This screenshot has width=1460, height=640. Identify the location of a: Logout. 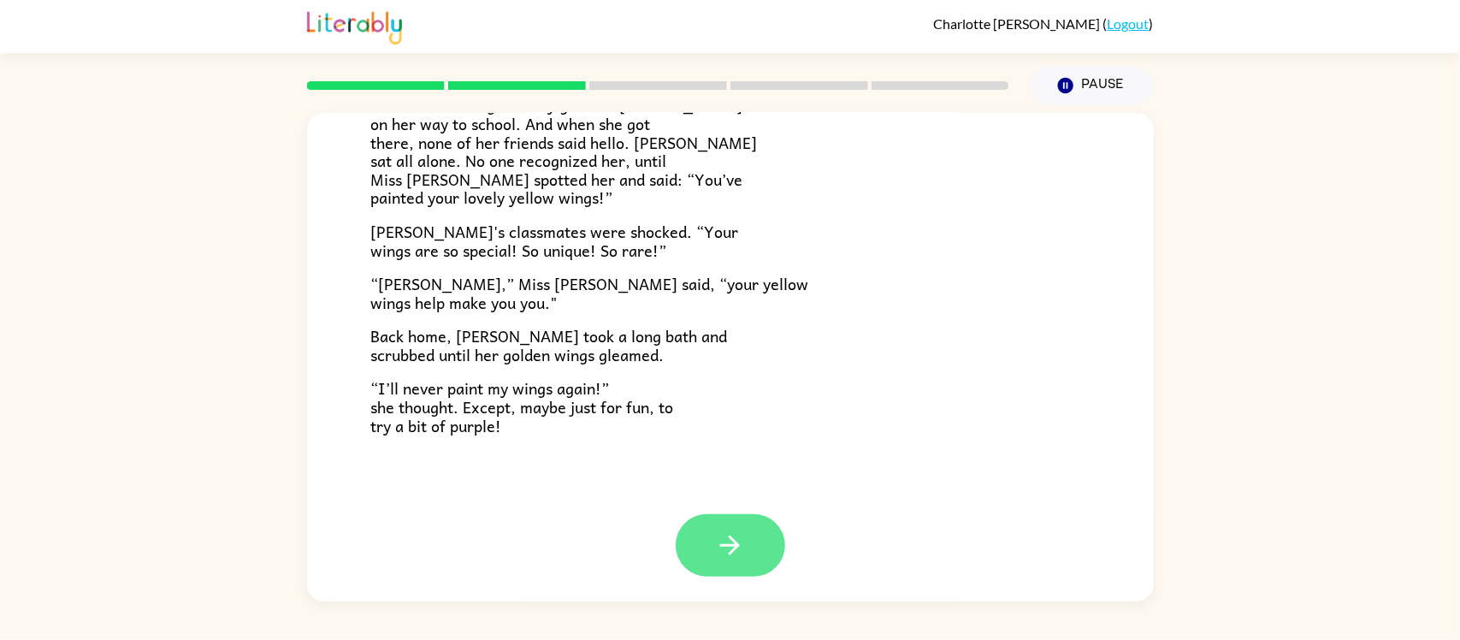
(1128, 23).